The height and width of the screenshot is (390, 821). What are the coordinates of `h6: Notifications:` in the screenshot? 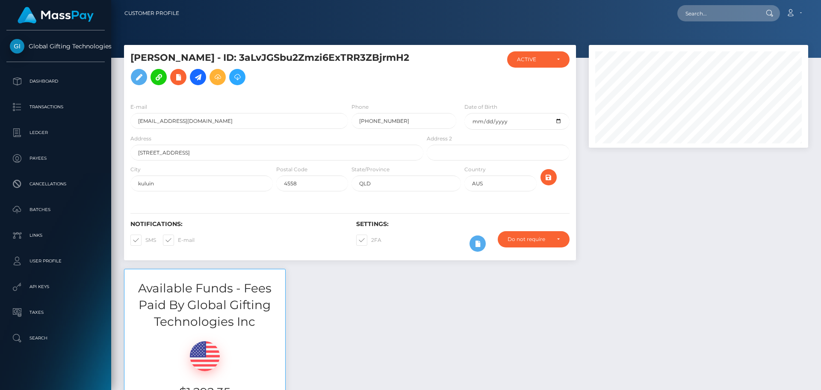 It's located at (237, 224).